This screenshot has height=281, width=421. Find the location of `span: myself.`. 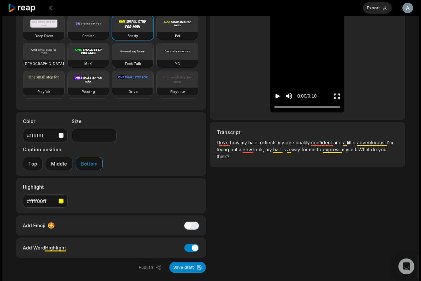

span: myself. is located at coordinates (350, 149).